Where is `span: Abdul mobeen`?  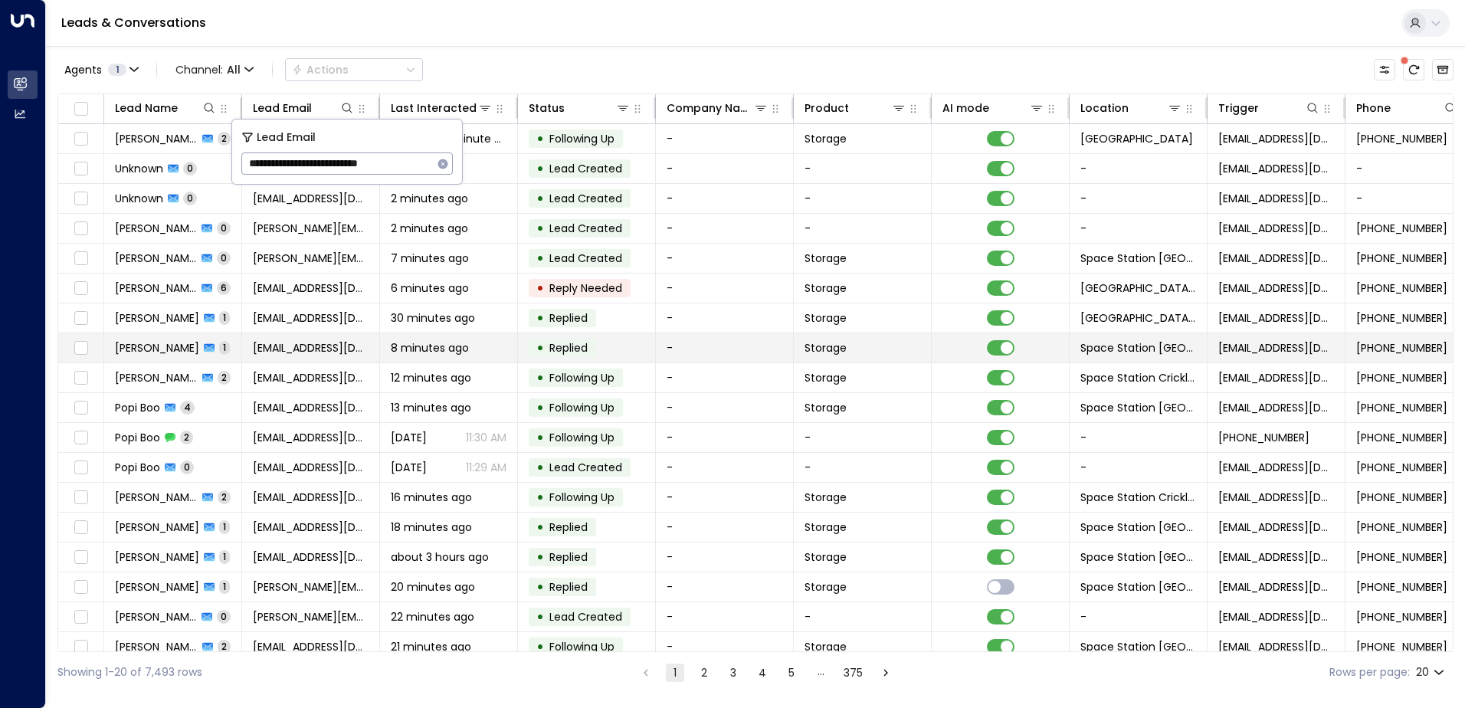
span: Abdul mobeen is located at coordinates (156, 497).